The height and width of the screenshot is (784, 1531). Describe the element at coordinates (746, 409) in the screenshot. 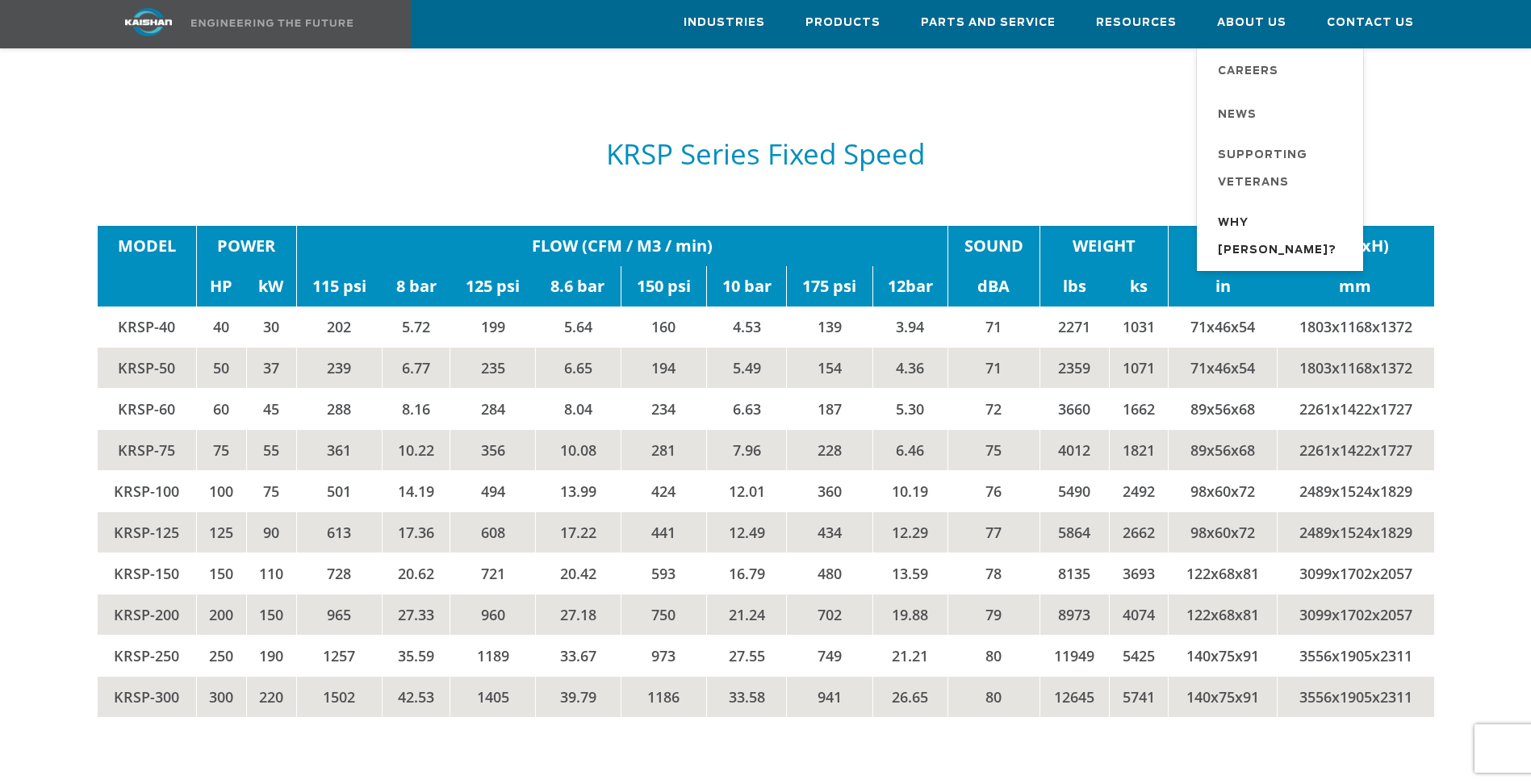

I see `td: 6.63` at that location.